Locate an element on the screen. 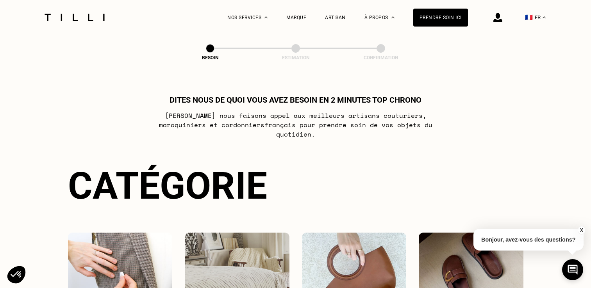 The width and height of the screenshot is (591, 288). img: Logo du service de couturière Tilli is located at coordinates (75, 17).